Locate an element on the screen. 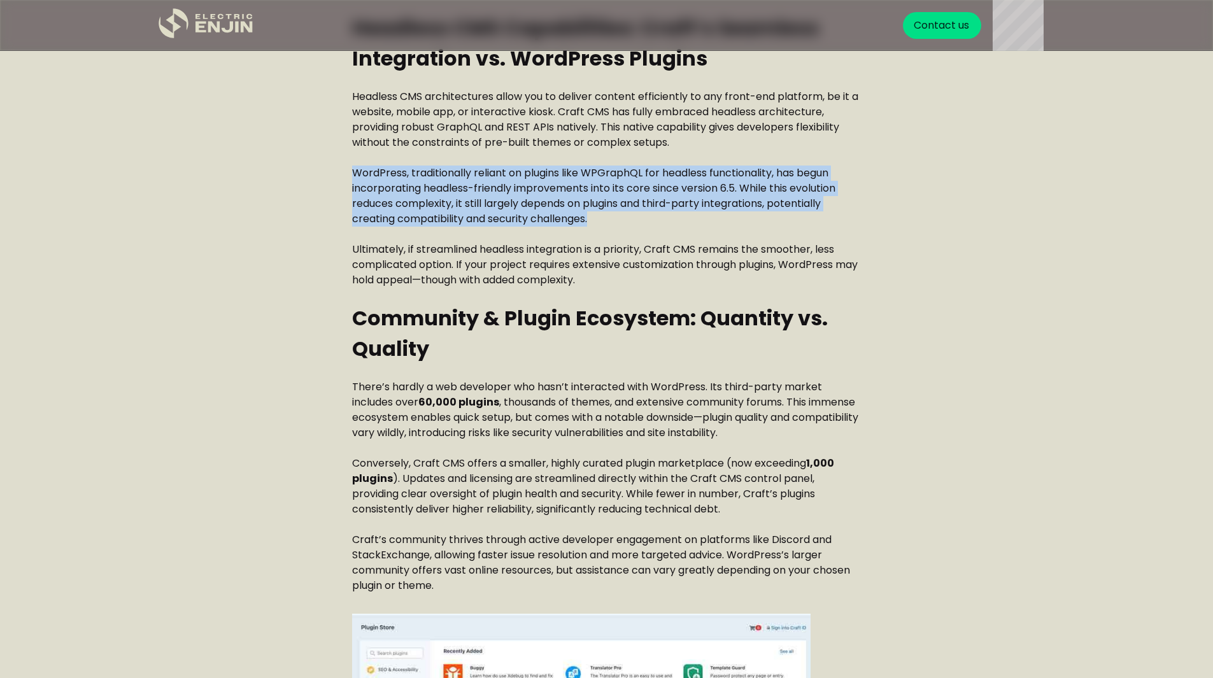 The width and height of the screenshot is (1213, 678). p: Headless CMS architectures allow you to deliver content efficiently to any front-end platform, be... is located at coordinates (607, 120).